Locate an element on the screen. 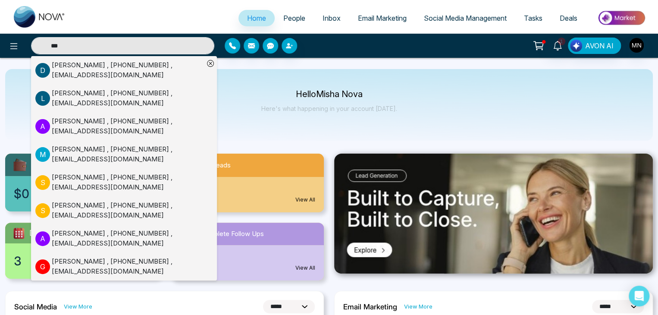 The image size is (658, 315). a: People is located at coordinates (294, 18).